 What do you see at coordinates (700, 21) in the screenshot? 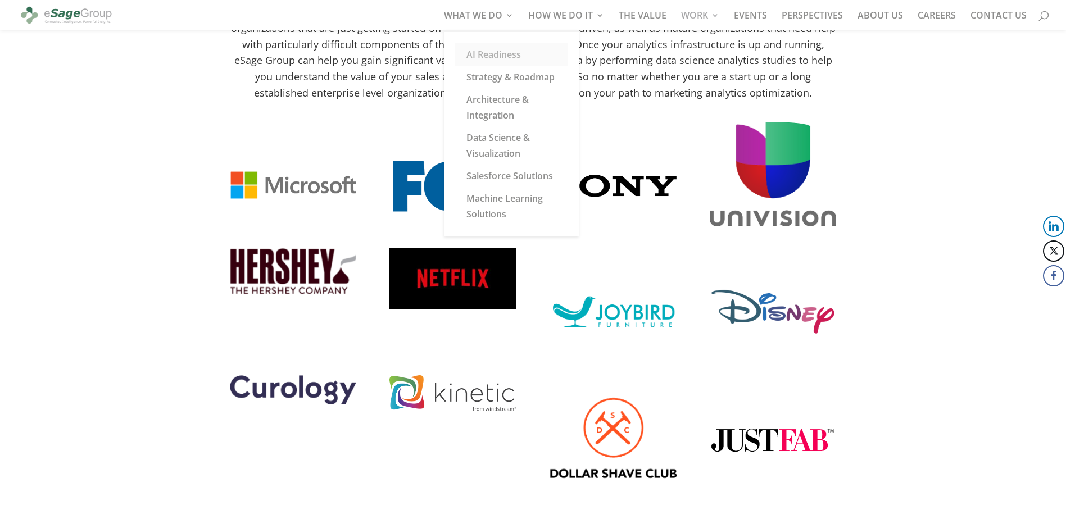
I see `a: WORK` at bounding box center [700, 21].